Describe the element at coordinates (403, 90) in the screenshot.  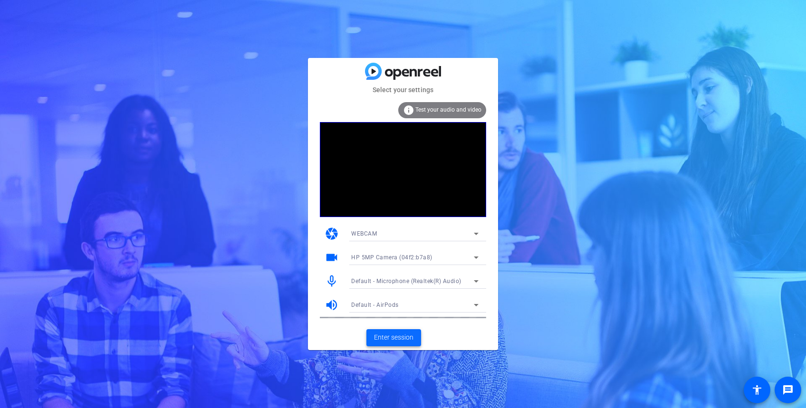
I see `mat-card-subtitle: Select your settings` at that location.